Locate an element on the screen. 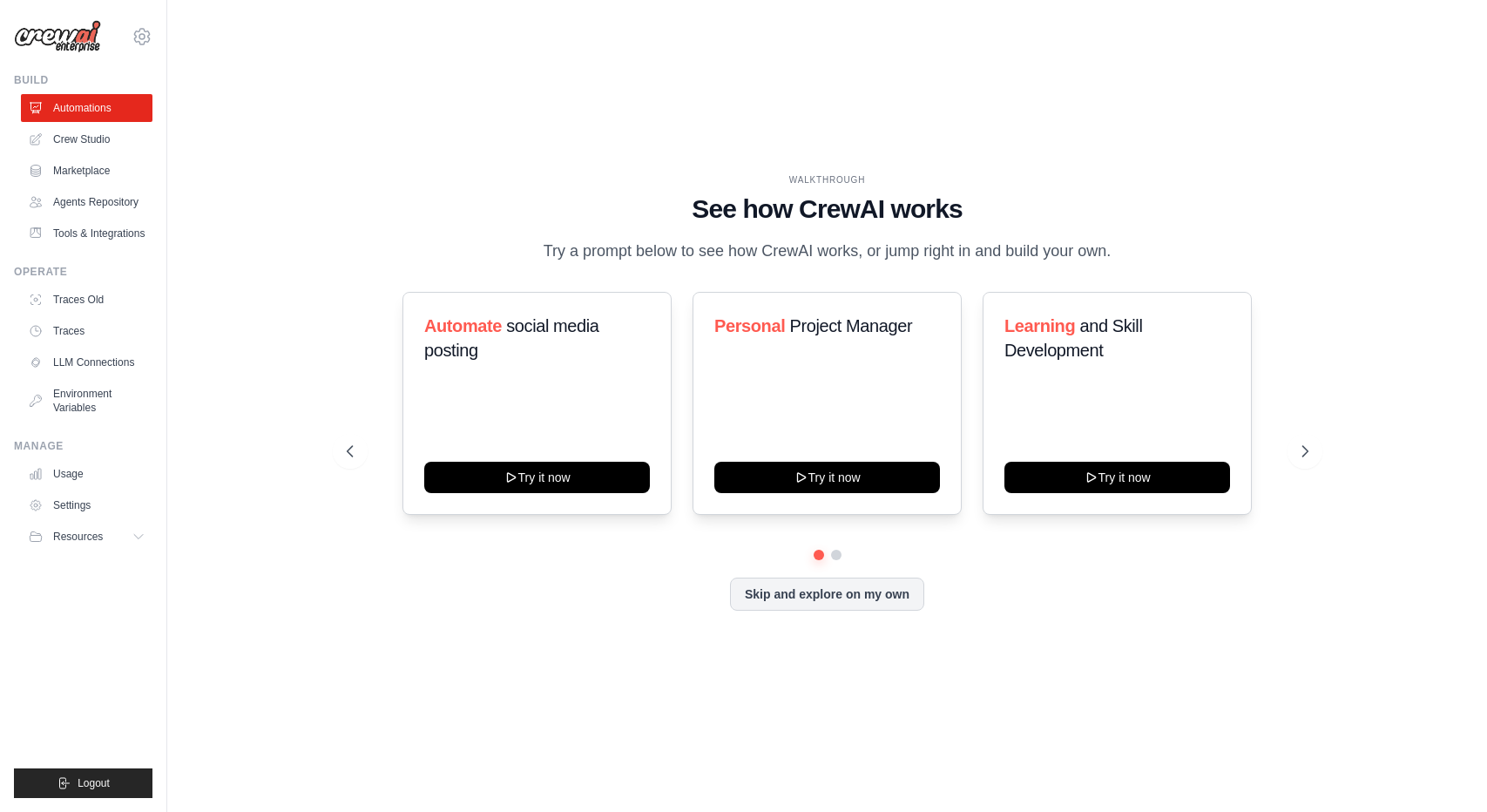  a: Marketplace is located at coordinates (86, 170).